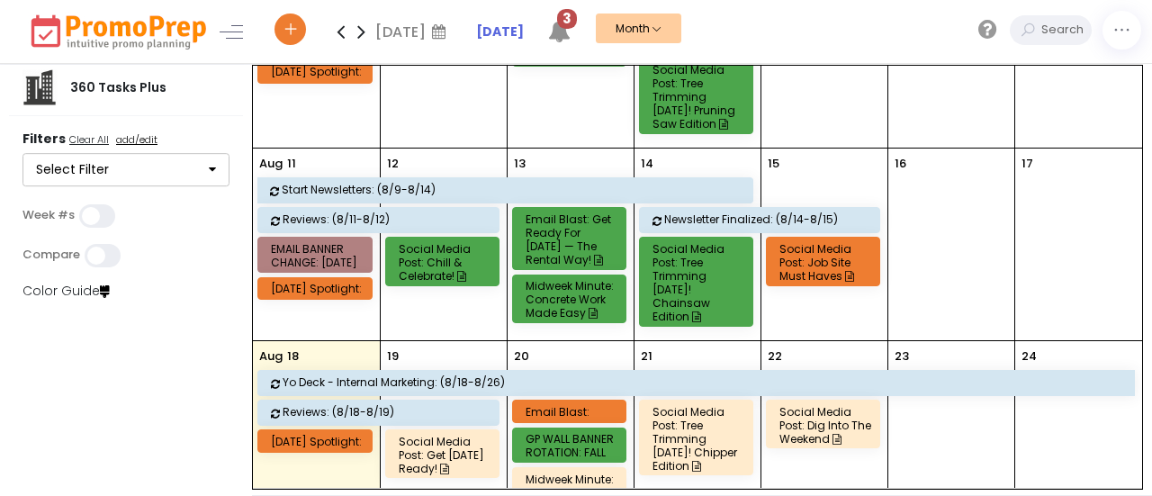 This screenshot has width=1152, height=496. I want to click on div: Reviews: (8/11-8/12), so click(392, 219).